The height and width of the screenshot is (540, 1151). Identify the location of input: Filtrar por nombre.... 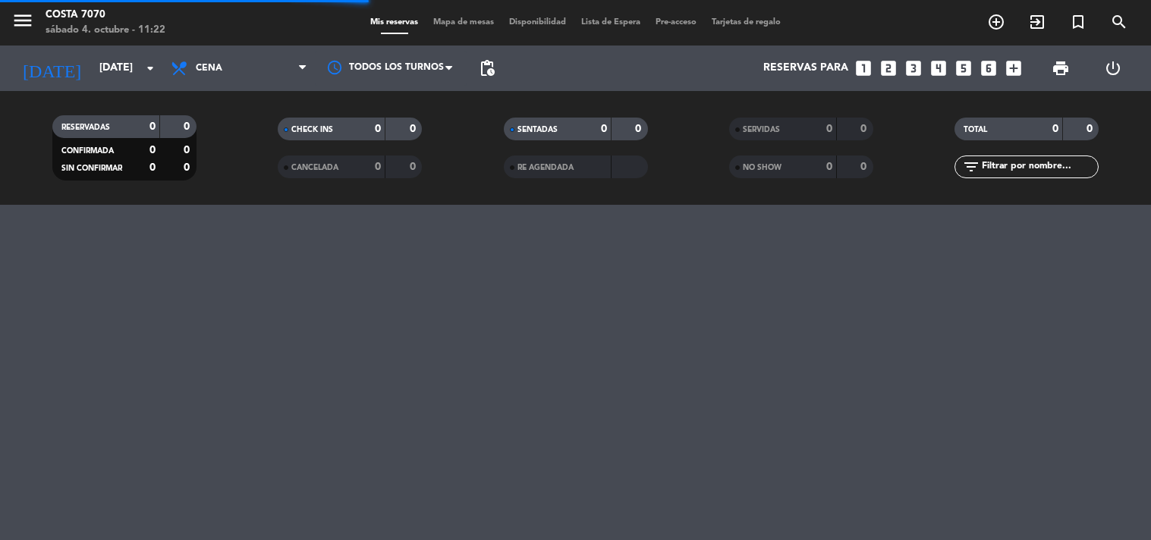
(1039, 167).